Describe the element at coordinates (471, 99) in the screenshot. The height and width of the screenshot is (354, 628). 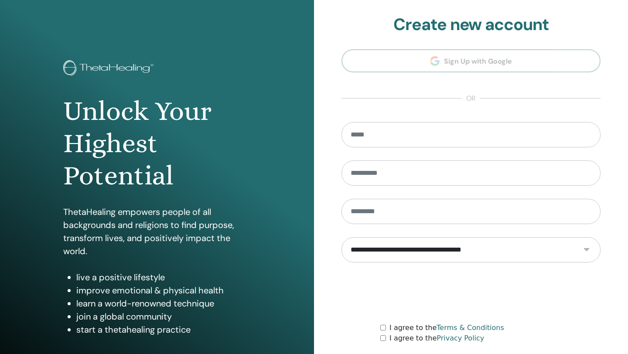
I see `span: or` at that location.